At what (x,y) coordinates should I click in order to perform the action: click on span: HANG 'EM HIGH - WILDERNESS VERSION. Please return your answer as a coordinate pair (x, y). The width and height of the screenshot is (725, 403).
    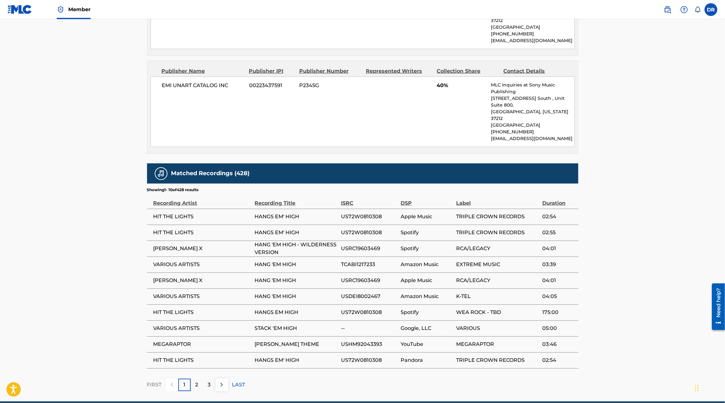
    Looking at the image, I should click on (296, 248).